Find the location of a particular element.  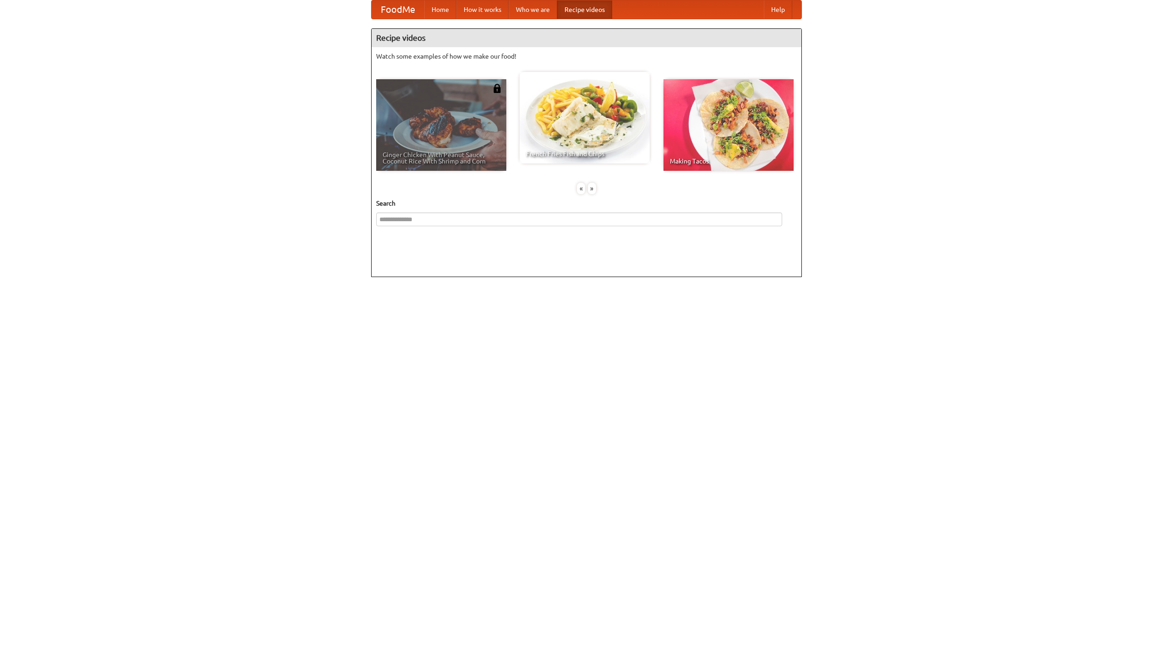

a: Home is located at coordinates (440, 10).